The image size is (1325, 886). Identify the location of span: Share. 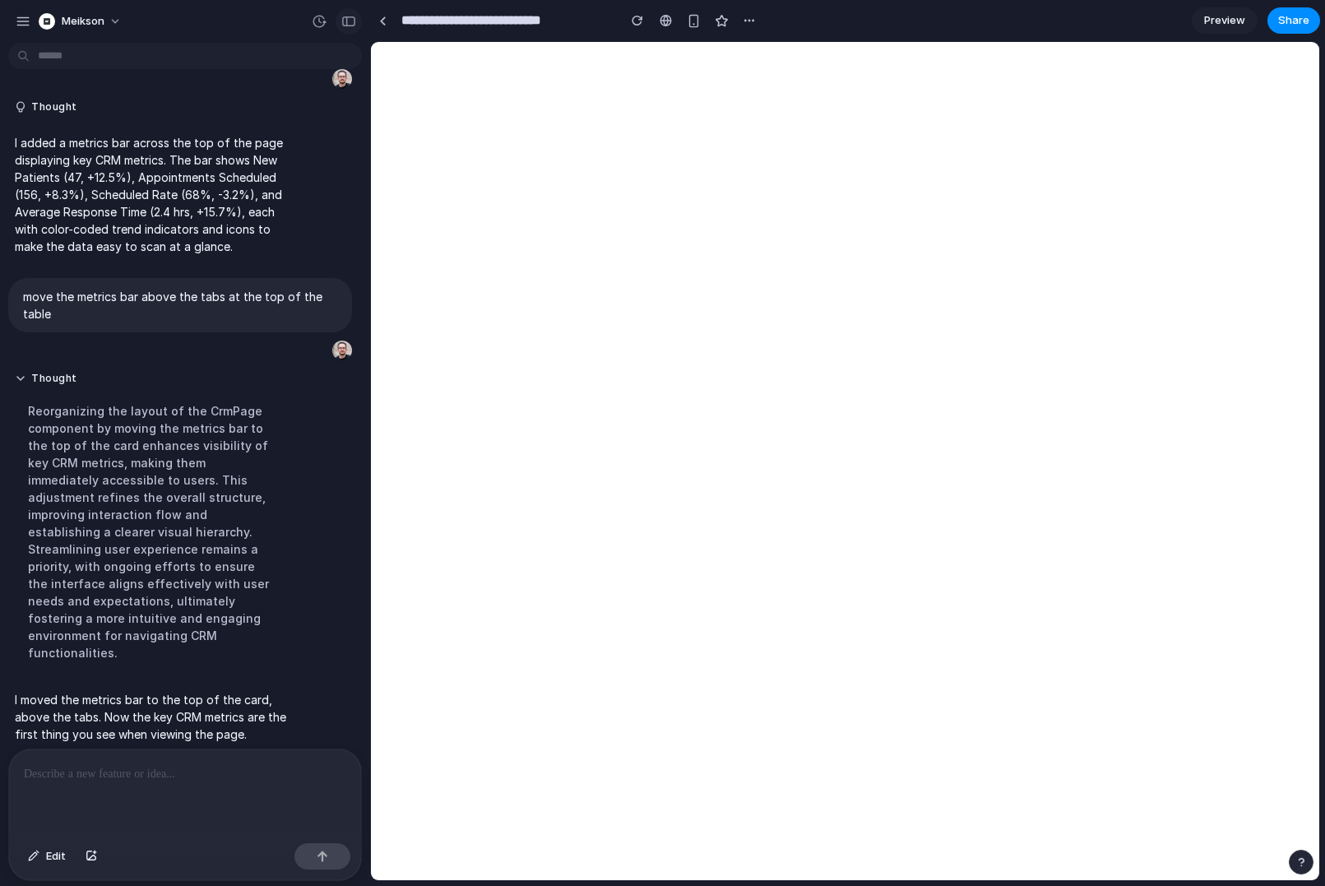
(1294, 21).